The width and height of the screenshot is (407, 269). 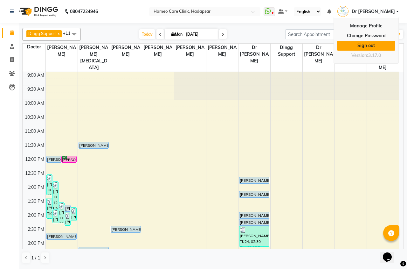 What do you see at coordinates (34, 103) in the screenshot?
I see `div: 10:00 AM` at bounding box center [34, 103].